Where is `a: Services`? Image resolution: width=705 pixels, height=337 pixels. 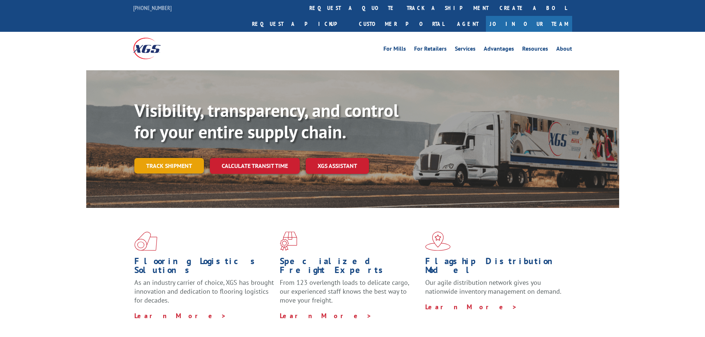
a: Services is located at coordinates (465, 50).